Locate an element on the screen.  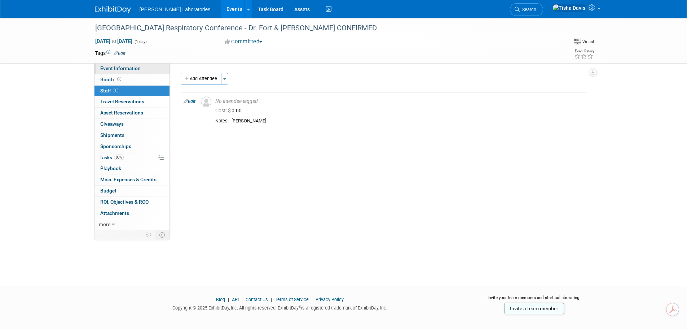
span: Misc. Expenses & Credits is located at coordinates (128, 179).